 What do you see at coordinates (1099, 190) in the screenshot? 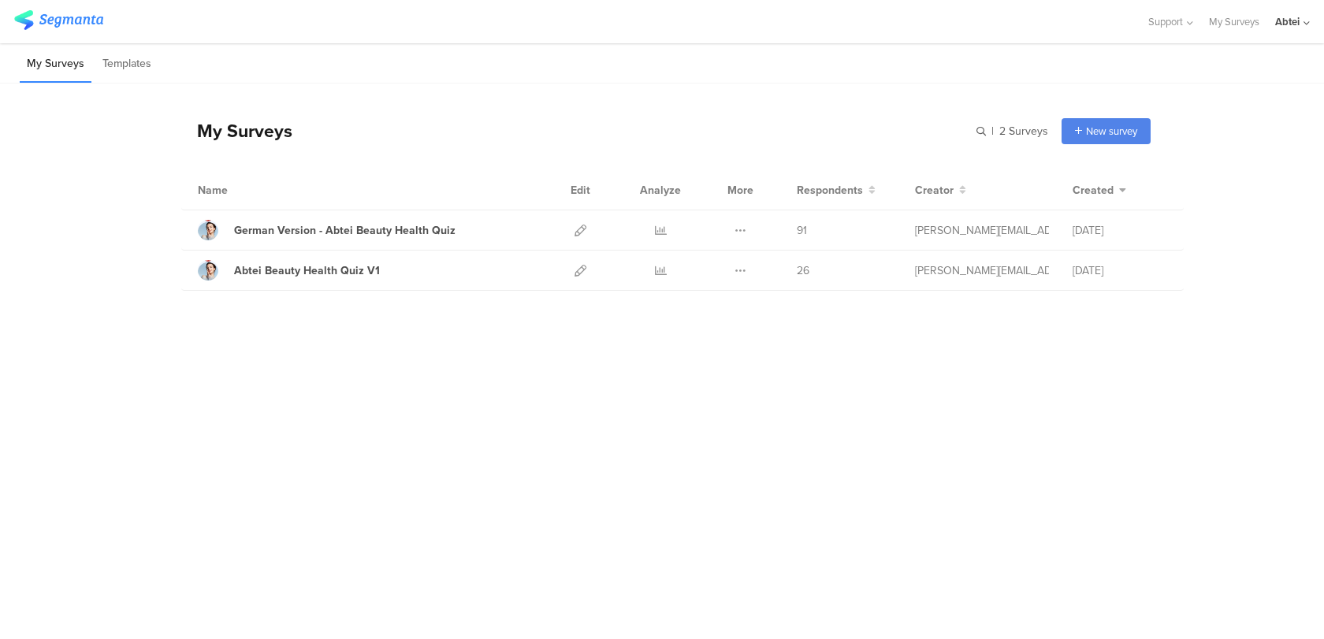
I see `button: Created` at bounding box center [1099, 190].